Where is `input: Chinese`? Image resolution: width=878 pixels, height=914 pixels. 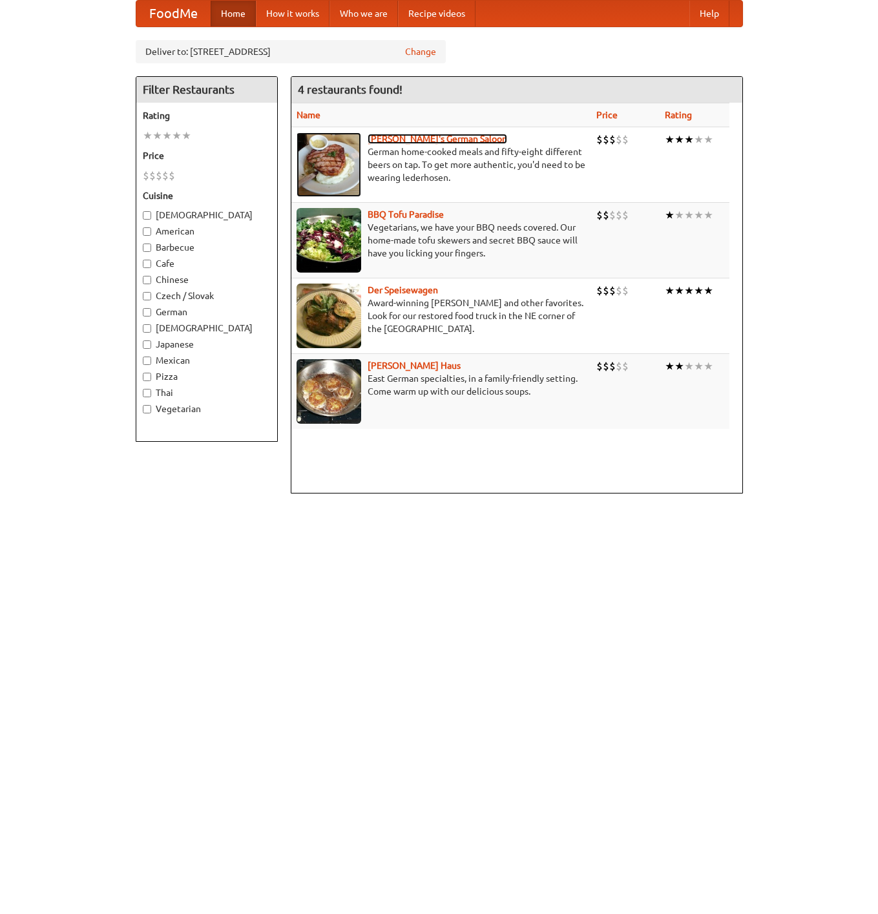 input: Chinese is located at coordinates (147, 280).